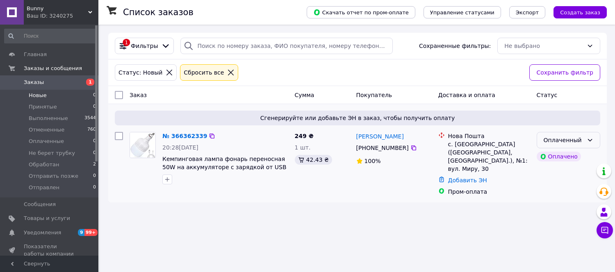 Image resolution: width=615 pixels, height=272 pixels. I want to click on button: Создать заказ, so click(580, 12).